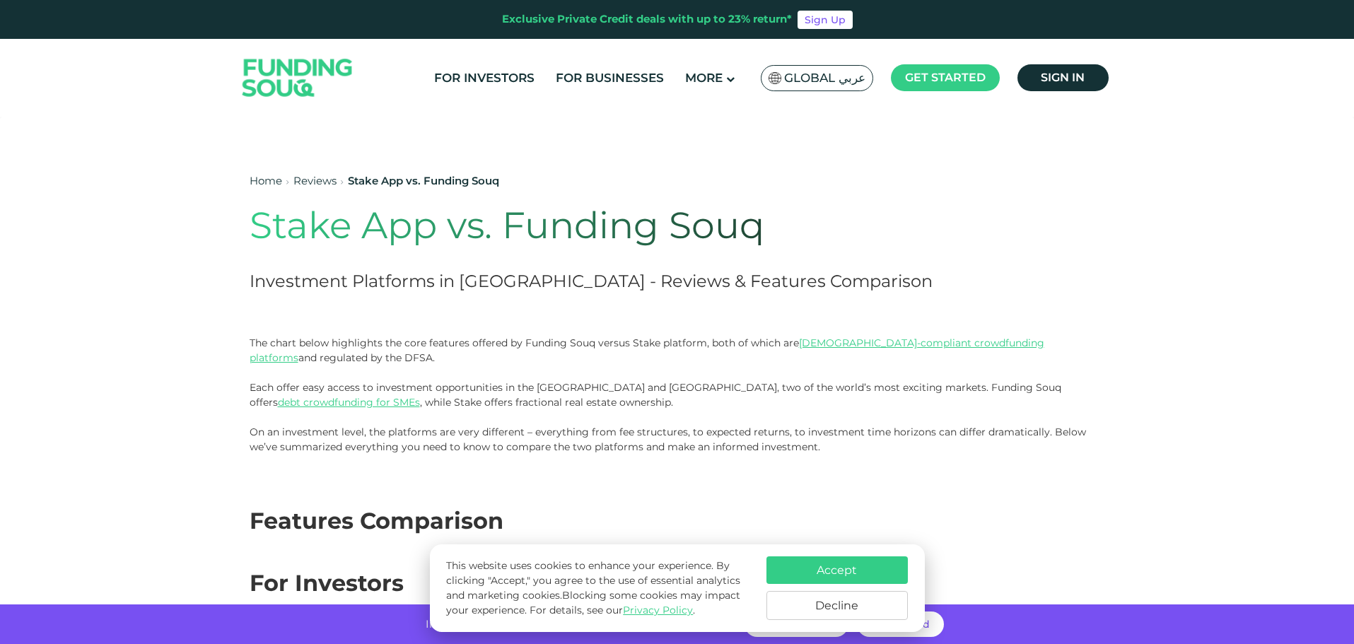 The height and width of the screenshot is (644, 1354). I want to click on span: Features Comparison, so click(376, 520).